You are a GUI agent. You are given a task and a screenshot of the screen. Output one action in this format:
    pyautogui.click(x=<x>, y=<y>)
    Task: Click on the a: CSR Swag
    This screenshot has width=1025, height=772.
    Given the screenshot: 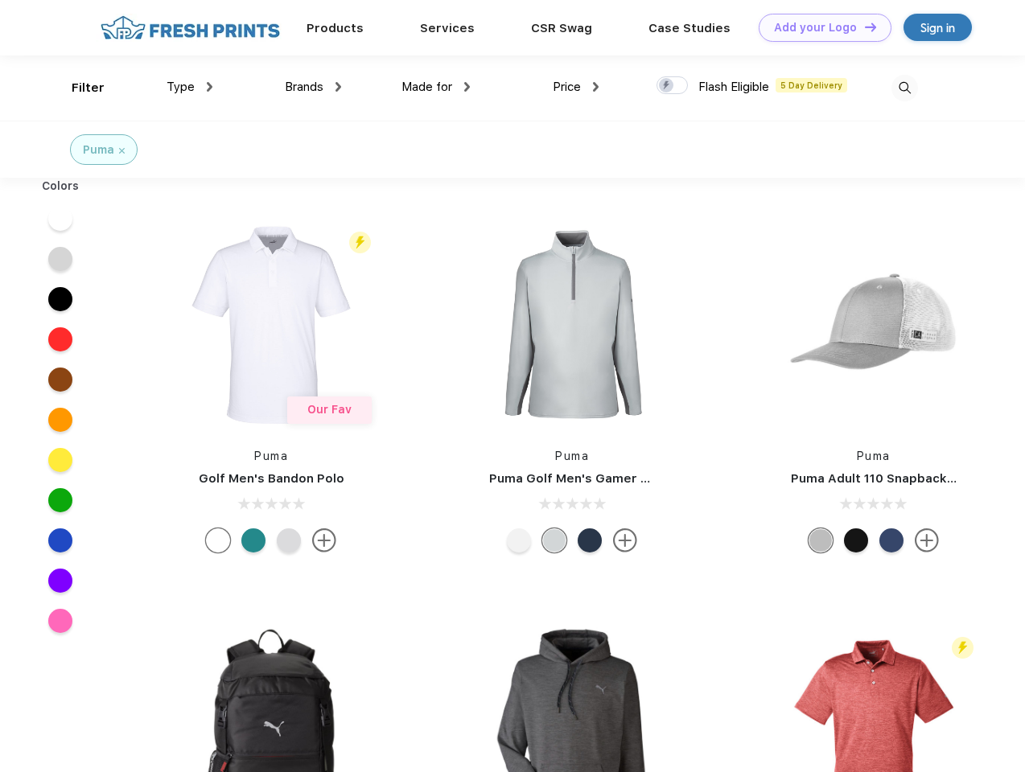 What is the action you would take?
    pyautogui.click(x=562, y=28)
    